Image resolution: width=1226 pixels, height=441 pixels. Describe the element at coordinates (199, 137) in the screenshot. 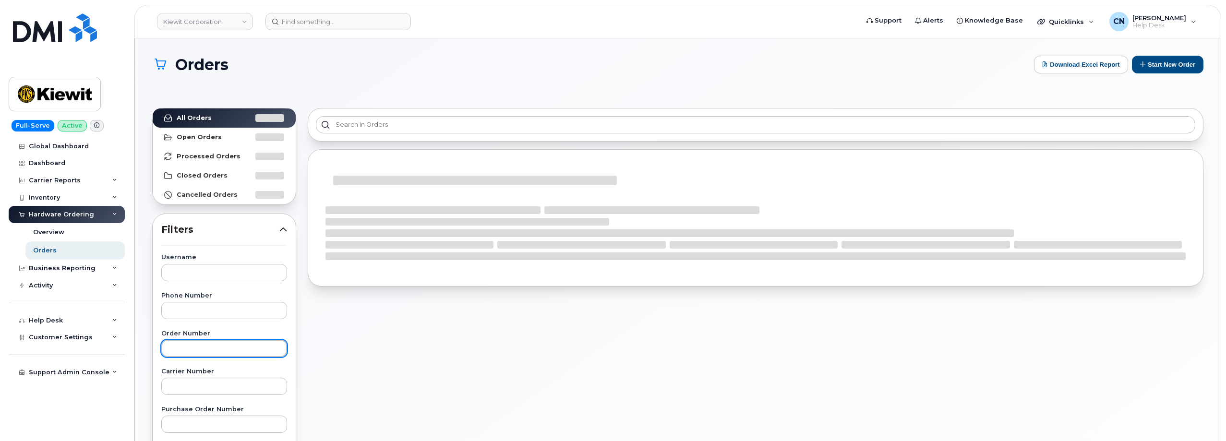

I see `strong: Open Orders` at that location.